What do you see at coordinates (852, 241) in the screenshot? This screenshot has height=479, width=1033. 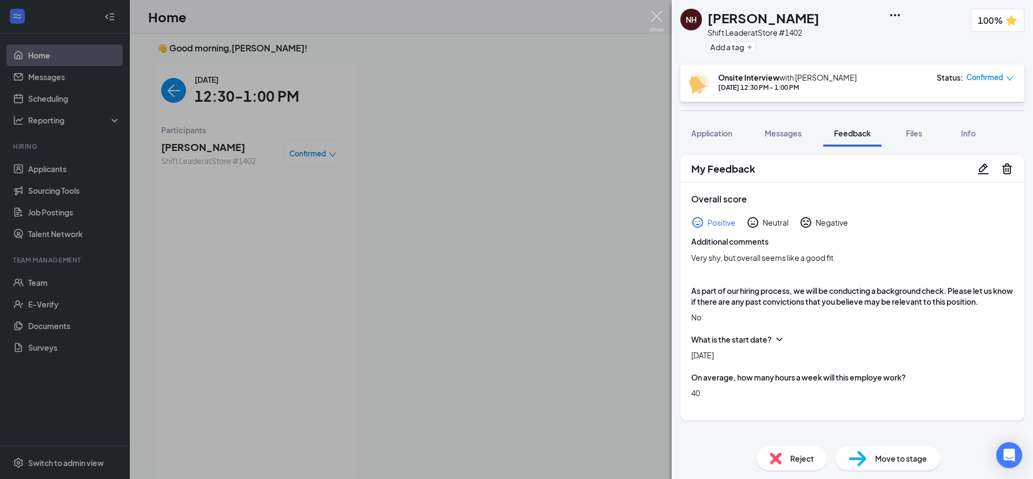 I see `span: Additional comments` at bounding box center [852, 241].